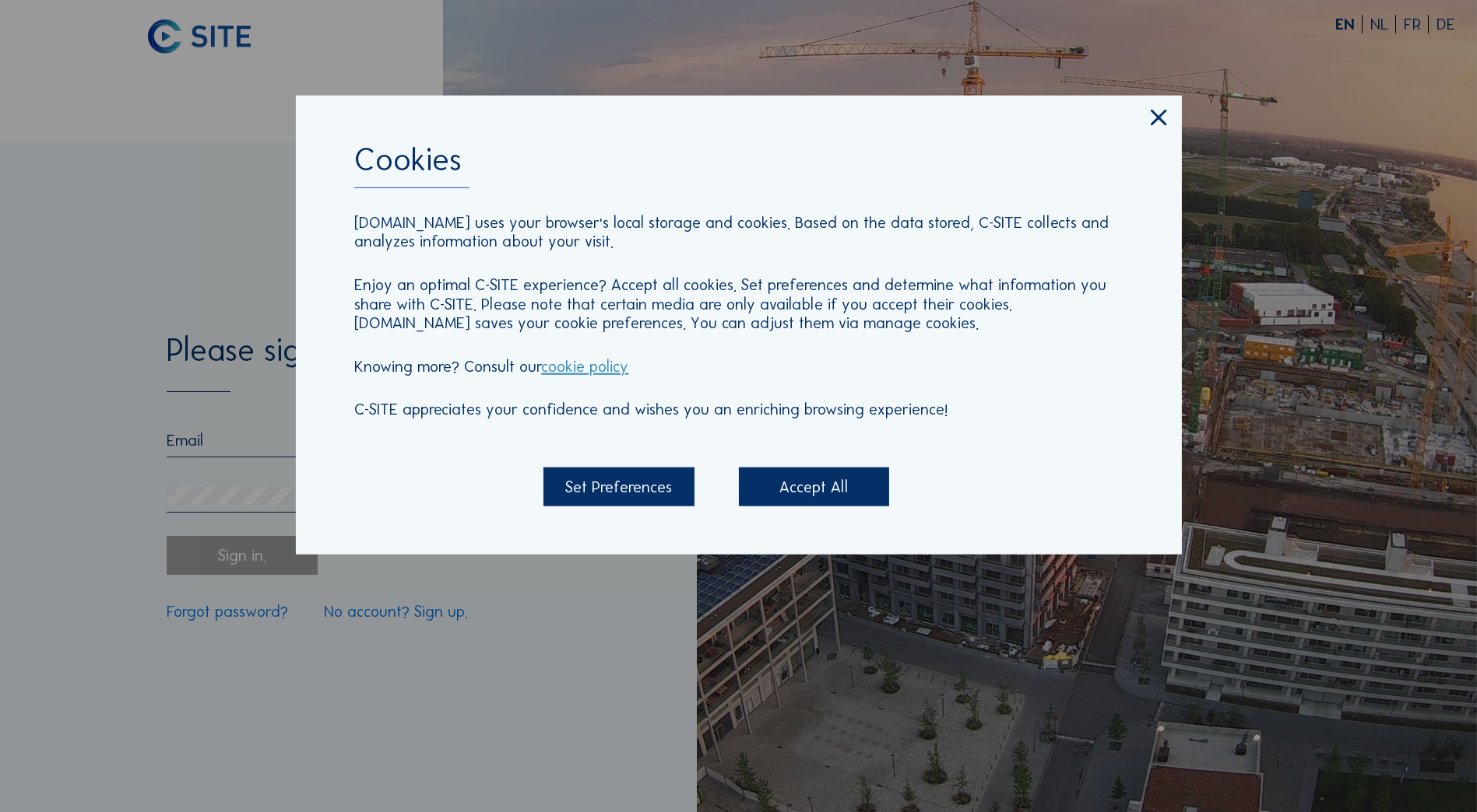 This screenshot has width=1477, height=812. What do you see at coordinates (738, 409) in the screenshot?
I see `p: C-SITE appreciates your confidence and wishes you an enriching browsing experience!` at bounding box center [738, 409].